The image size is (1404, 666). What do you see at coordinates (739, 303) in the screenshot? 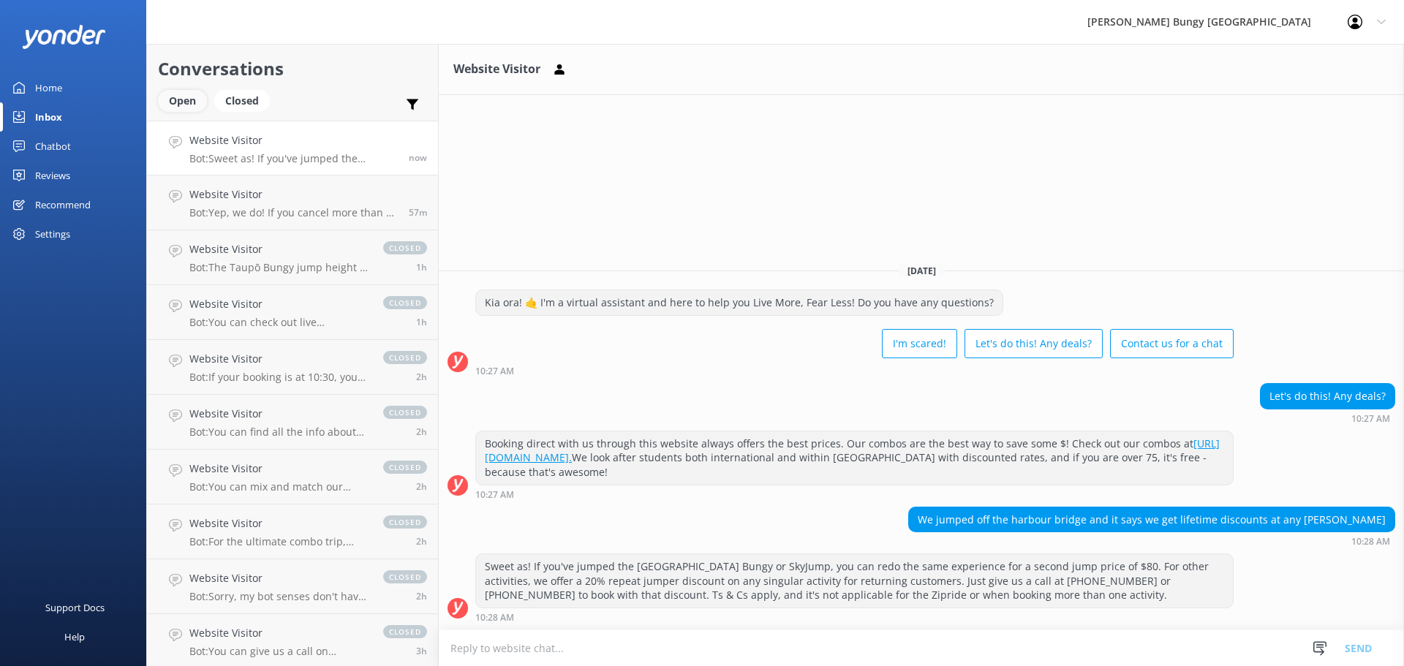
I see `div: Kia ora! 🤙 I'm a virtual assistant and here to help you Live More, Fear Less! Do you have any que...` at bounding box center [739, 303].